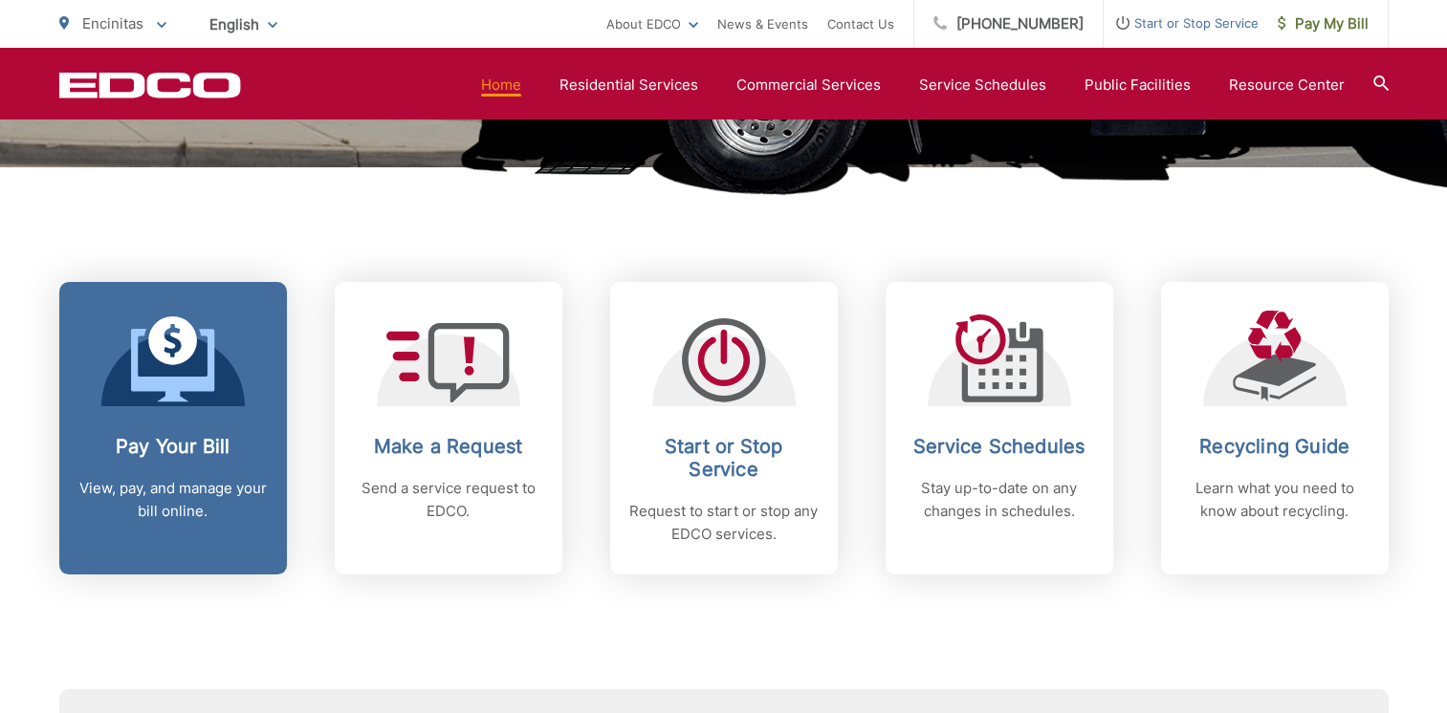 This screenshot has width=1447, height=713. What do you see at coordinates (999, 500) in the screenshot?
I see `p: Stay up-to-date on any changes in schedules.` at bounding box center [999, 500].